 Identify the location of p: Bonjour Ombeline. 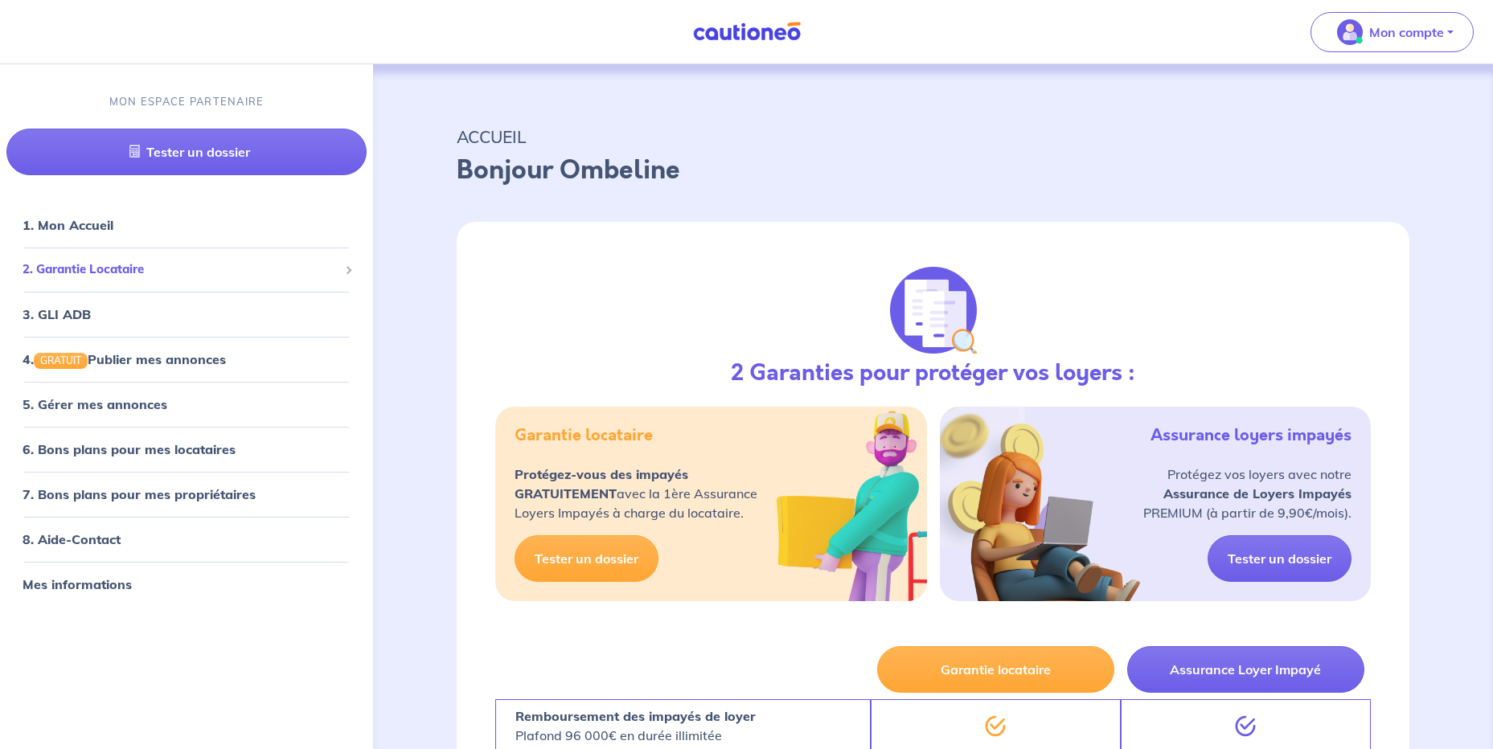
(933, 170).